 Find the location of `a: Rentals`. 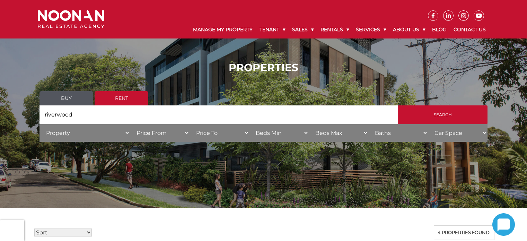

a: Rentals is located at coordinates (335, 29).